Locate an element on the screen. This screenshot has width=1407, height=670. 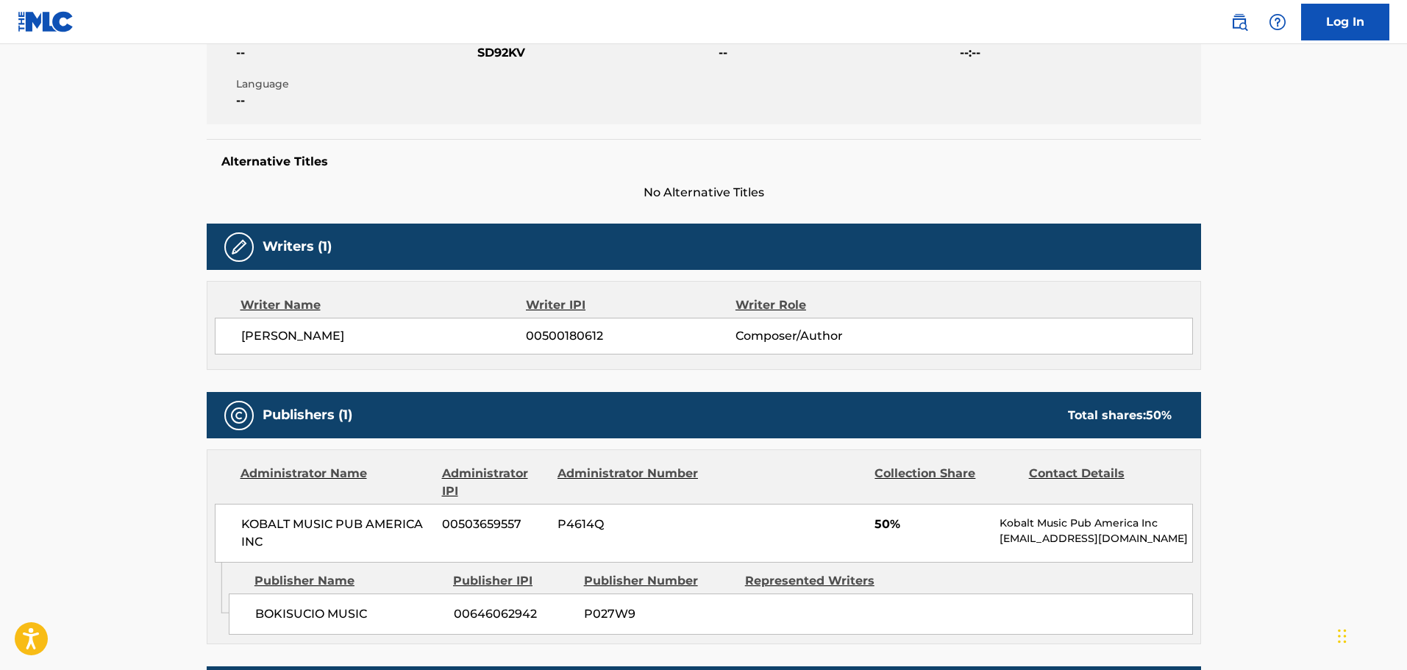
div: Drag is located at coordinates (1342, 636).